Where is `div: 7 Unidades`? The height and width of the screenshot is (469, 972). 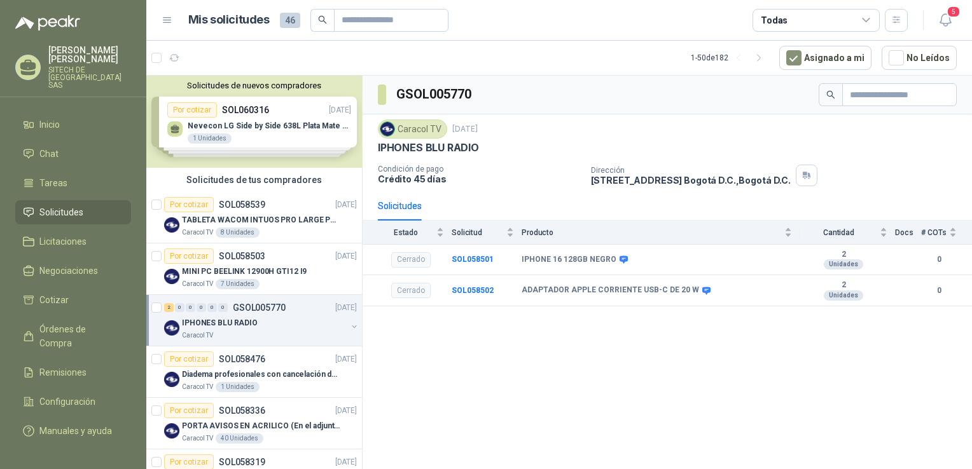 div: 7 Unidades is located at coordinates (237, 284).